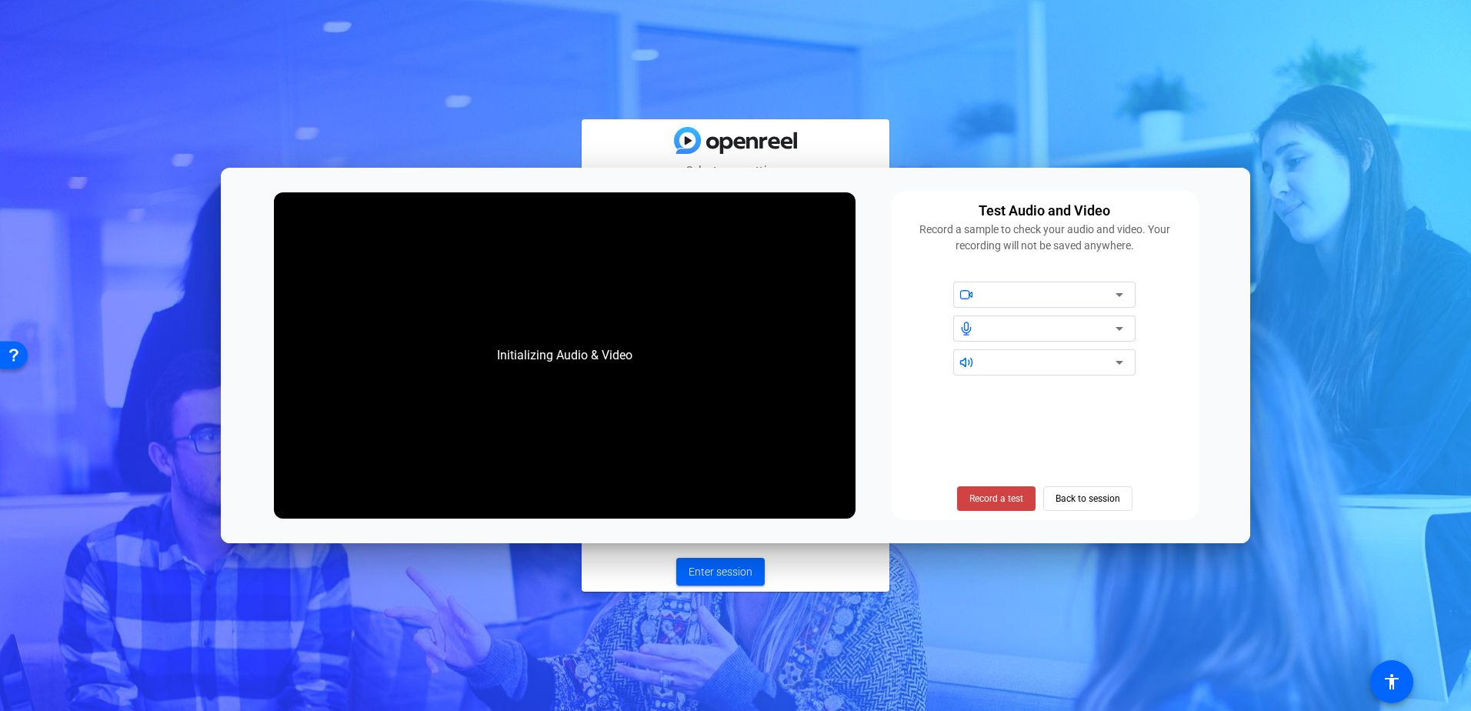 The width and height of the screenshot is (1471, 711). Describe the element at coordinates (735, 170) in the screenshot. I see `mat-card-subtitle: Select your settings` at that location.